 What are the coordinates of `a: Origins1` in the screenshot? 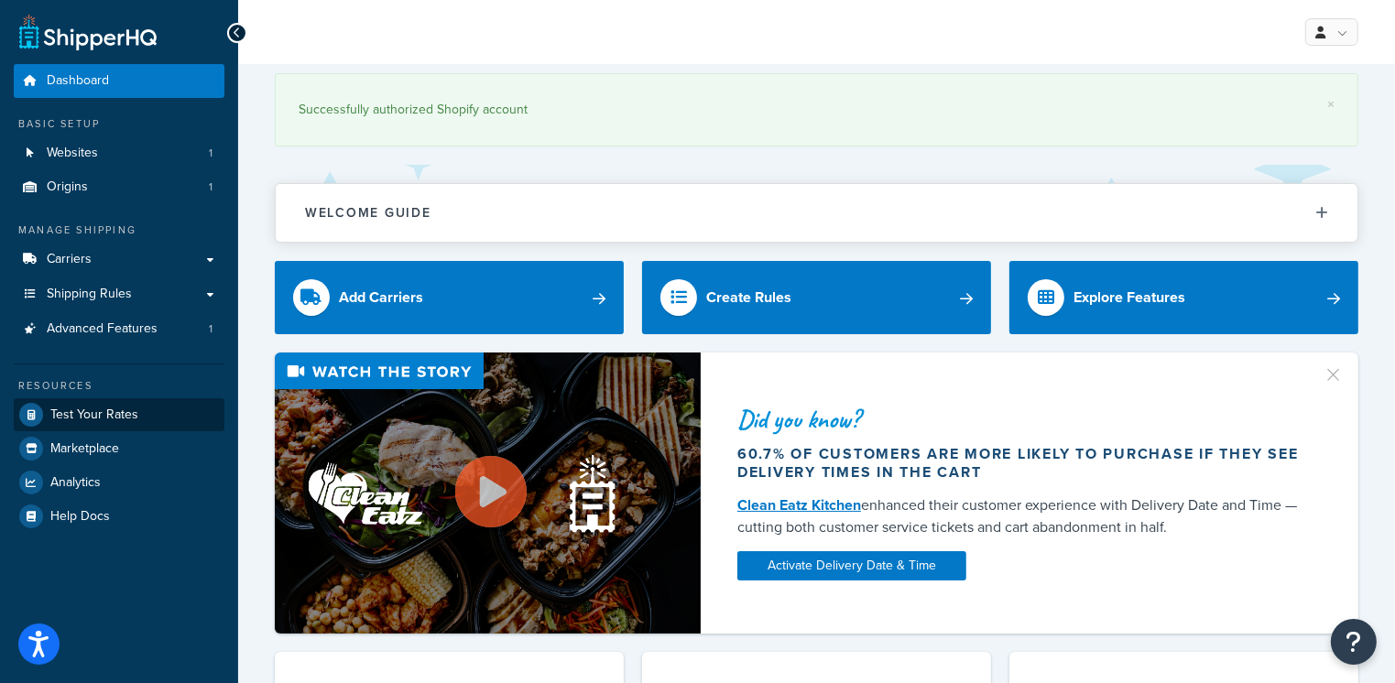 It's located at (119, 187).